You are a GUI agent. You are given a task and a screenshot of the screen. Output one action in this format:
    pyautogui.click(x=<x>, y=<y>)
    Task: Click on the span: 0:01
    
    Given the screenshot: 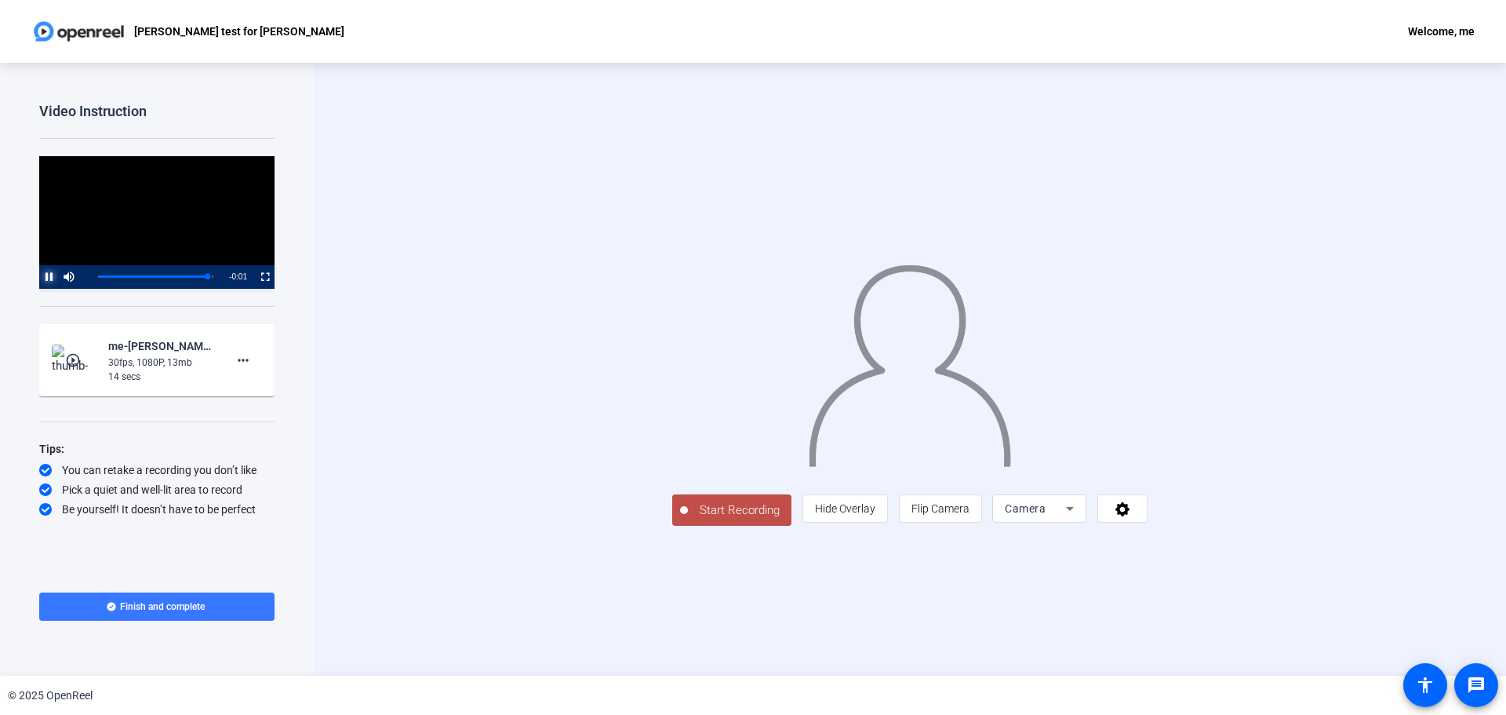 What is the action you would take?
    pyautogui.click(x=239, y=276)
    